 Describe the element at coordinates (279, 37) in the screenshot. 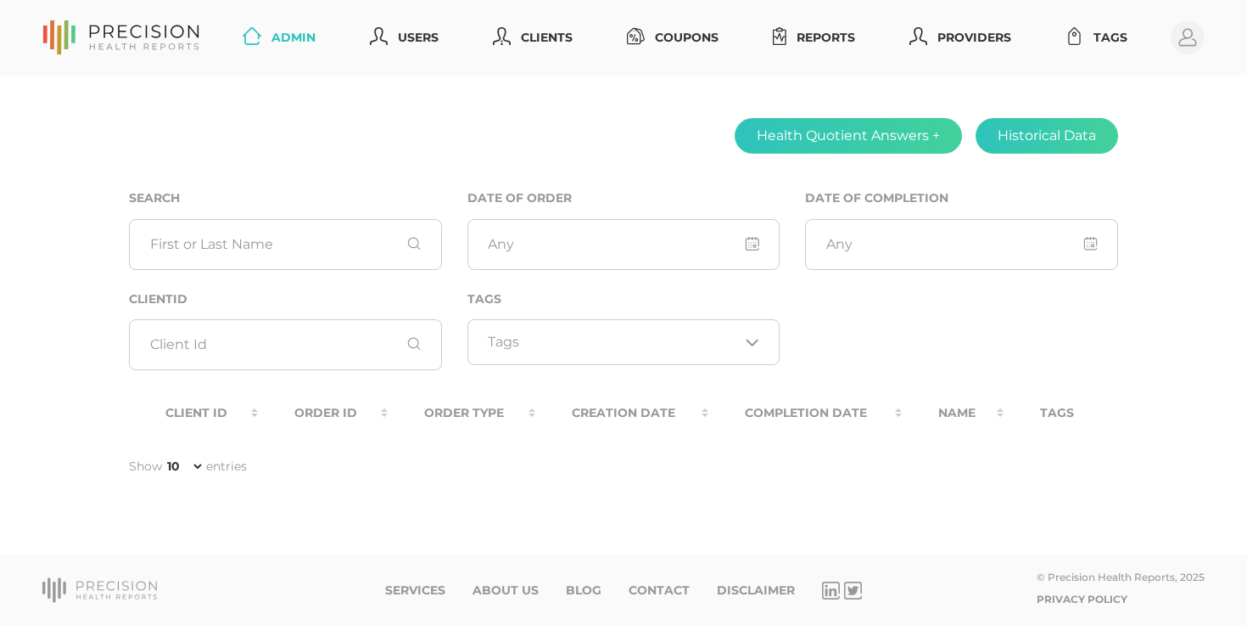

I see `a: Admin` at that location.